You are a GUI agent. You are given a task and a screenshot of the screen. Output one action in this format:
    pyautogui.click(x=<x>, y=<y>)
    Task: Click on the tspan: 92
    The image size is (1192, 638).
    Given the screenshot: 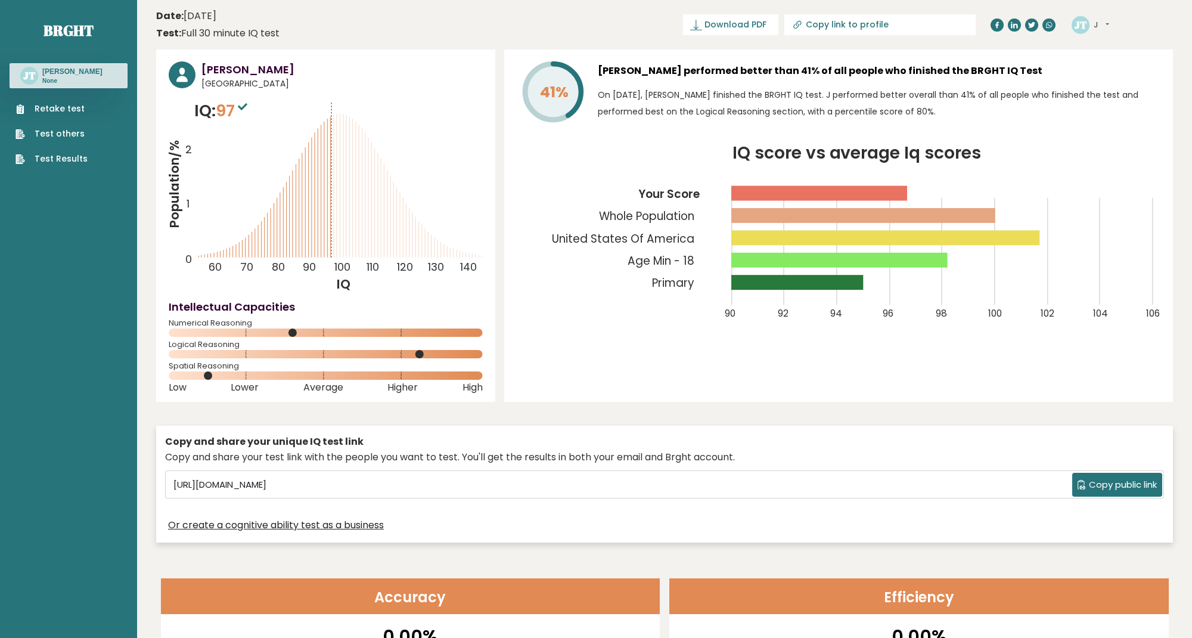 What is the action you would take?
    pyautogui.click(x=782, y=313)
    